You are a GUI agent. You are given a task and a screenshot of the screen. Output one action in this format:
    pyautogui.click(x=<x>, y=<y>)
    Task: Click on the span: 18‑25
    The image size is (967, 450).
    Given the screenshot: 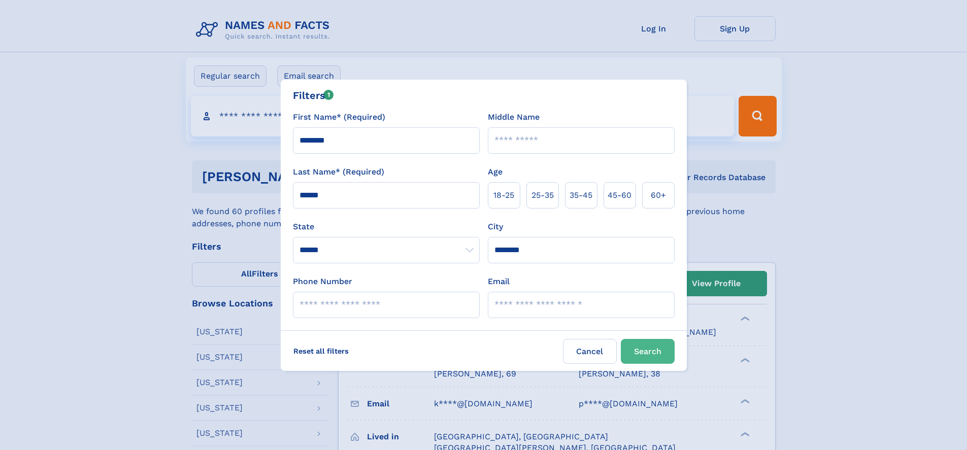 What is the action you would take?
    pyautogui.click(x=504, y=196)
    